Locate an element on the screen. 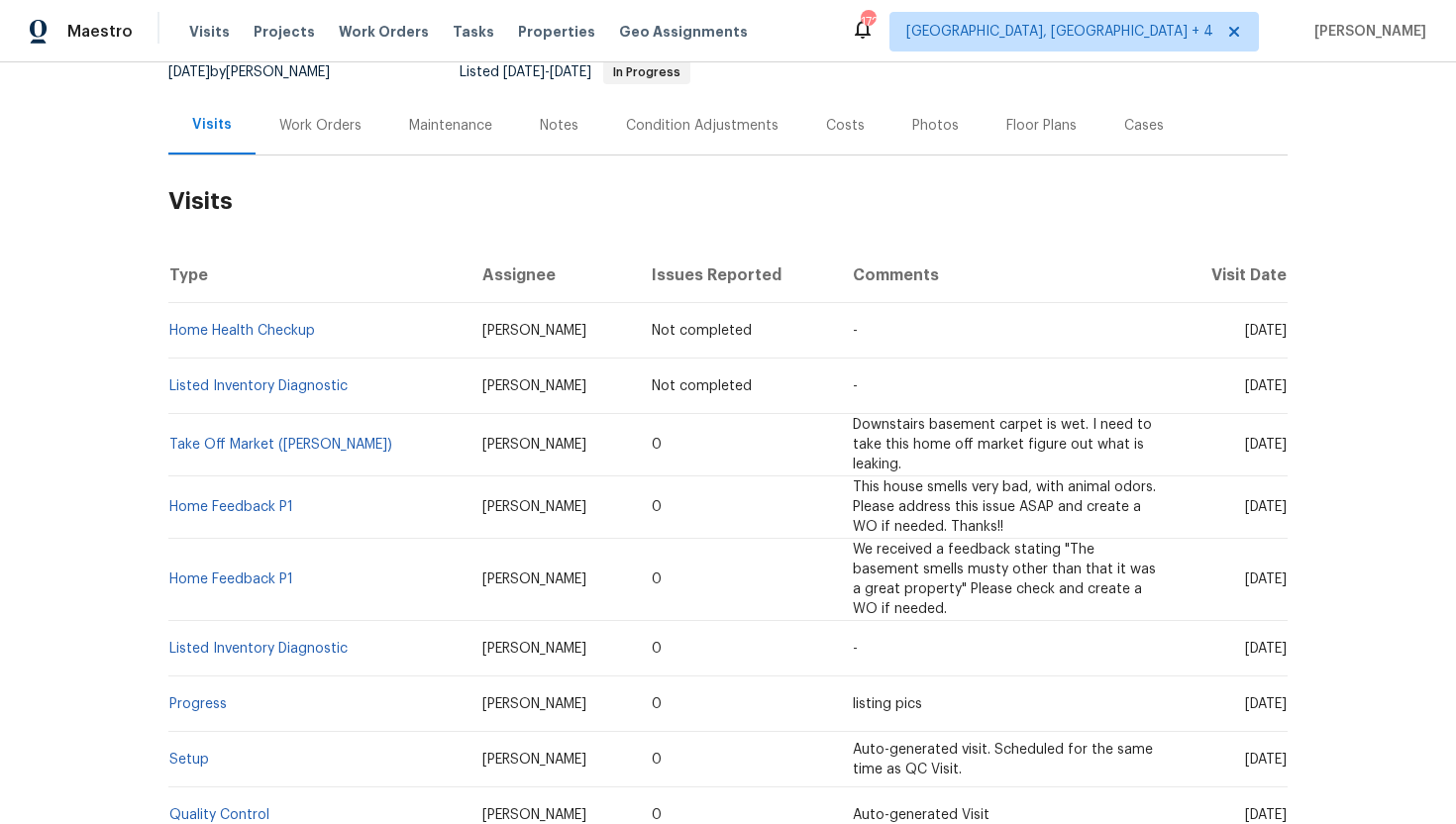 Image resolution: width=1456 pixels, height=824 pixels. span: Projects is located at coordinates (284, 32).